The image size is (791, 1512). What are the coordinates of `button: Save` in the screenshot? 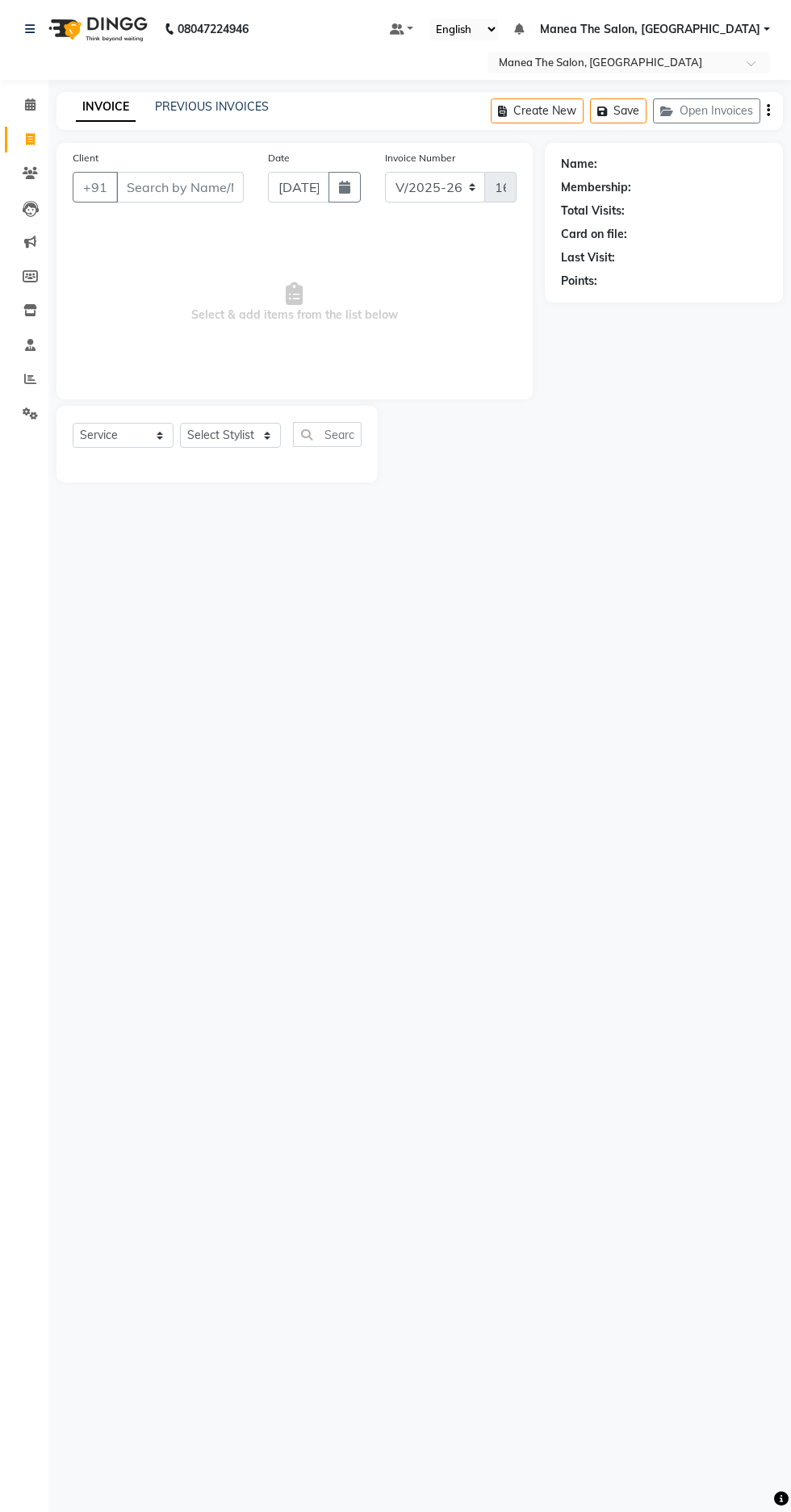 It's located at (618, 111).